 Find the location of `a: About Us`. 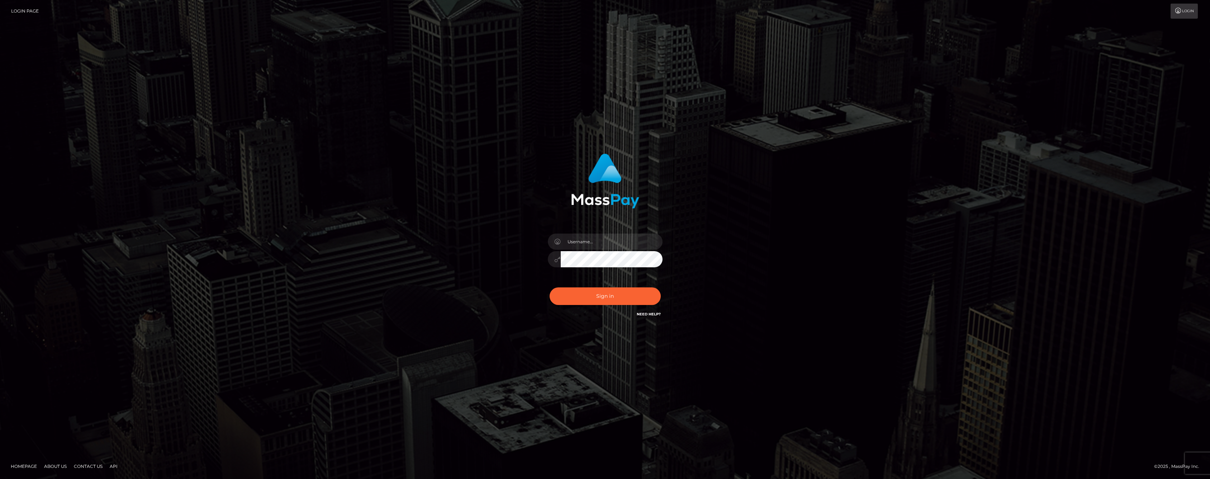

a: About Us is located at coordinates (55, 466).